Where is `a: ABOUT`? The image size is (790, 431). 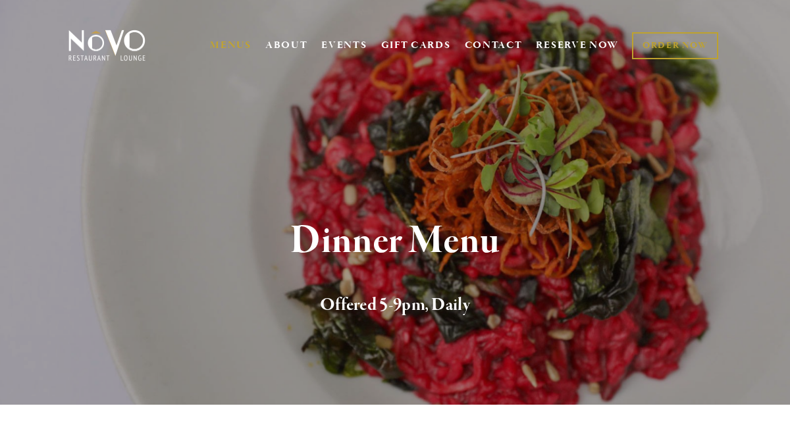 a: ABOUT is located at coordinates (286, 45).